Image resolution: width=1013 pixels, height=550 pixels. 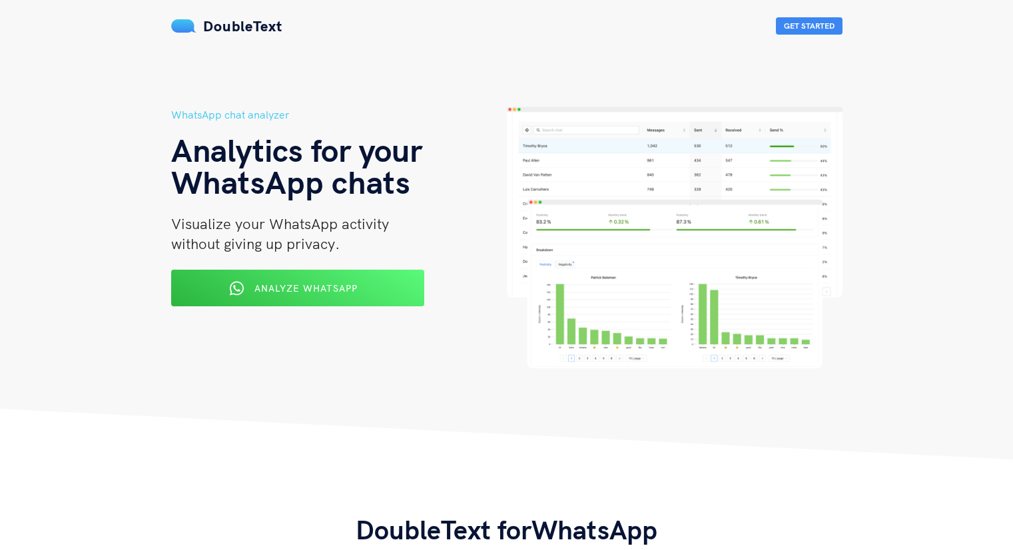 What do you see at coordinates (290, 182) in the screenshot?
I see `span: WhatsApp chats` at bounding box center [290, 182].